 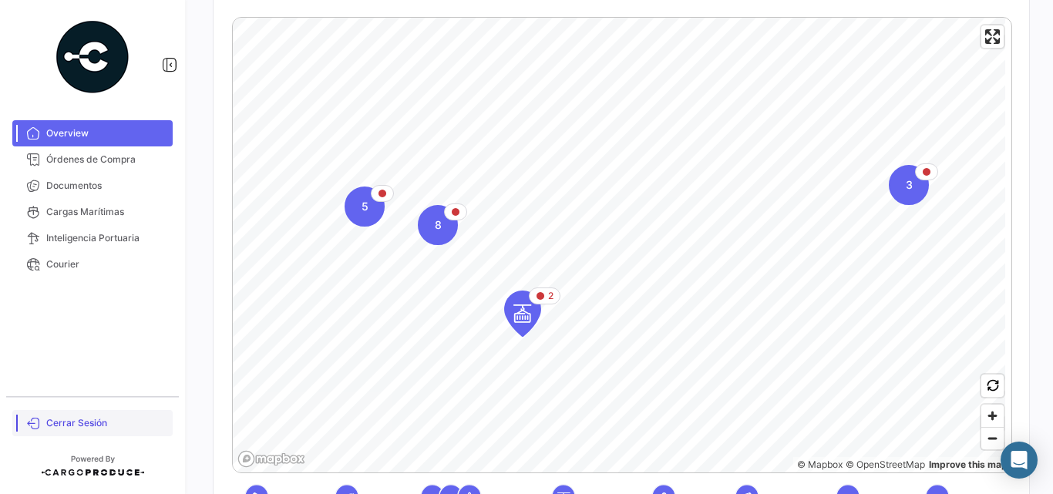 I want to click on div: Abrir Intercom Messenger, so click(x=1019, y=460).